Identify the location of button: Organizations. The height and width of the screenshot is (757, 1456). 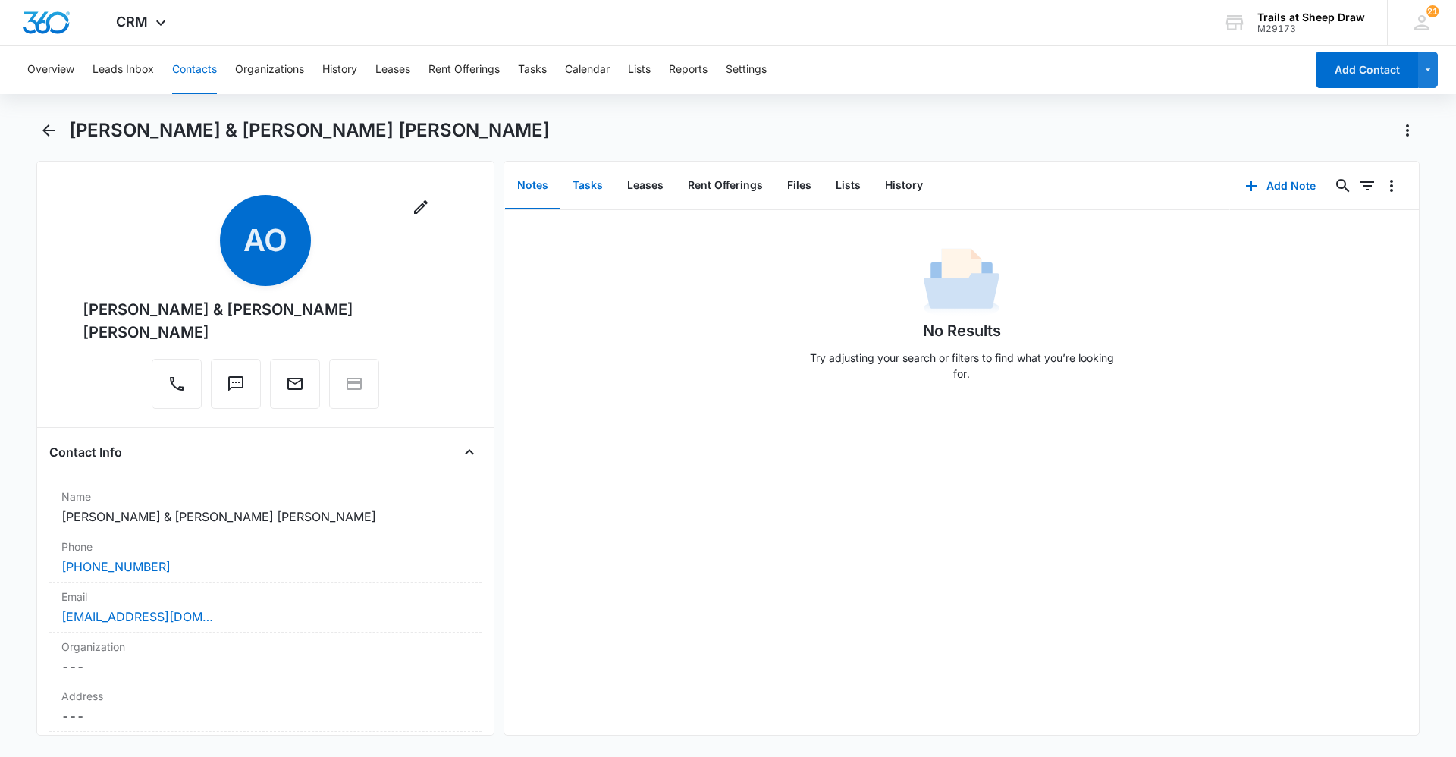
(269, 70).